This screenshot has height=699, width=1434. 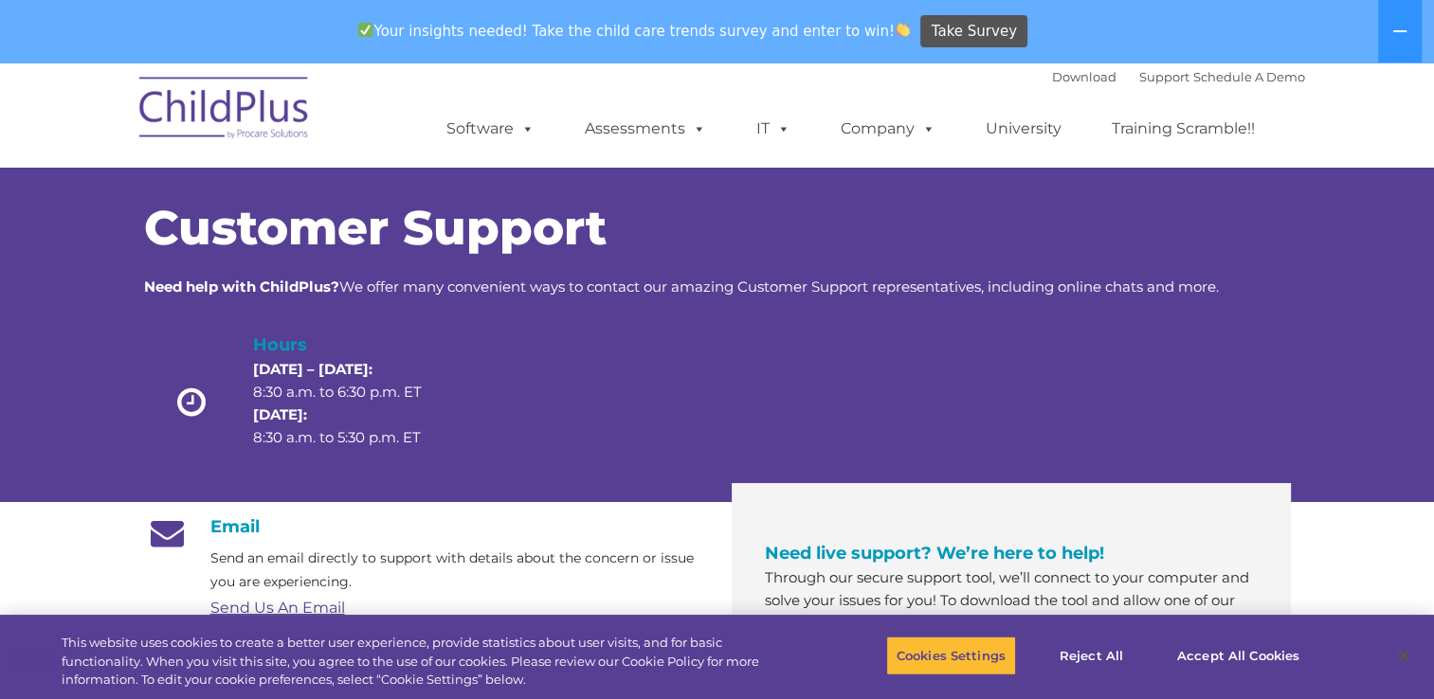 What do you see at coordinates (1024, 129) in the screenshot?
I see `a: University` at bounding box center [1024, 129].